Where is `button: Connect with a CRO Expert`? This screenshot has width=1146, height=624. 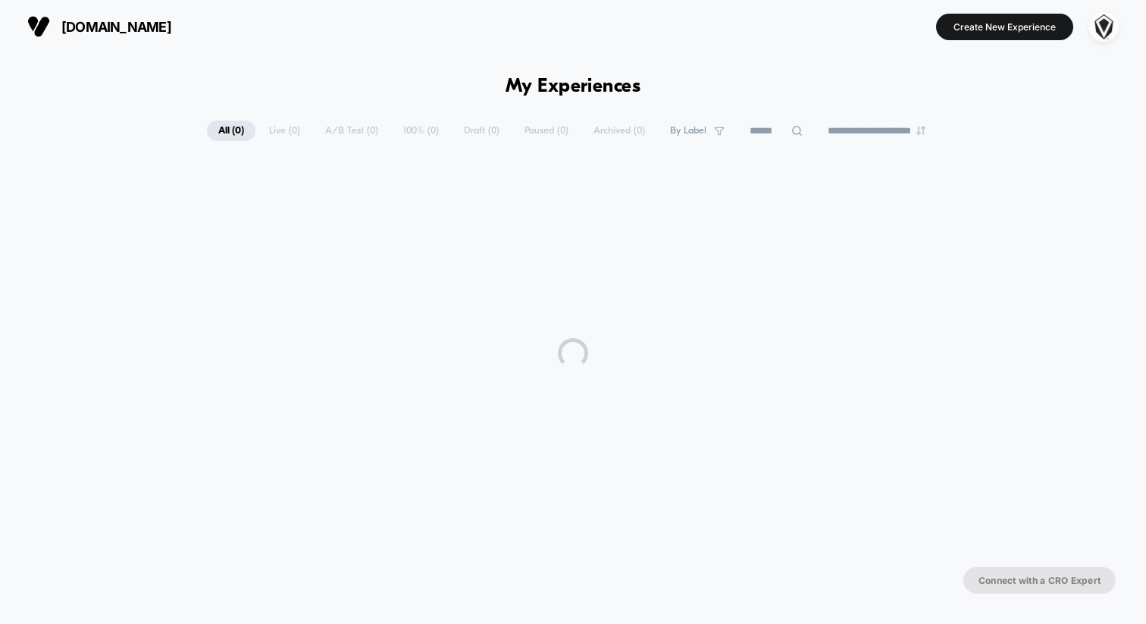
button: Connect with a CRO Expert is located at coordinates (1039, 580).